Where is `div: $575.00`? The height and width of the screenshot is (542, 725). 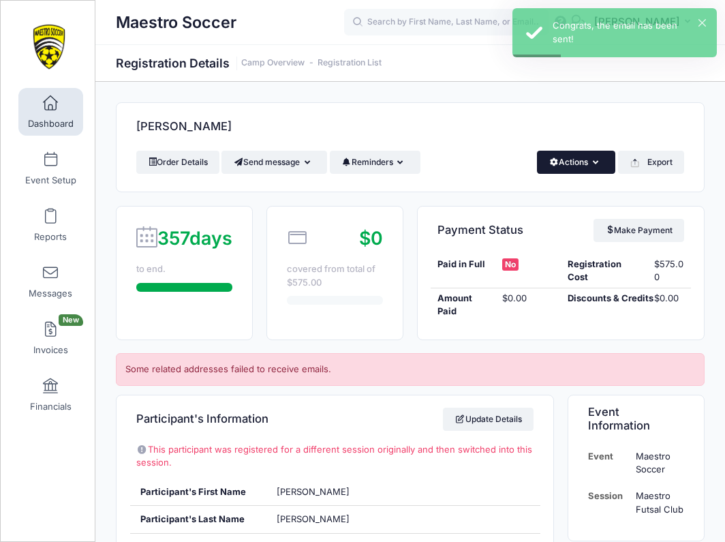
div: $575.00 is located at coordinates (669, 271).